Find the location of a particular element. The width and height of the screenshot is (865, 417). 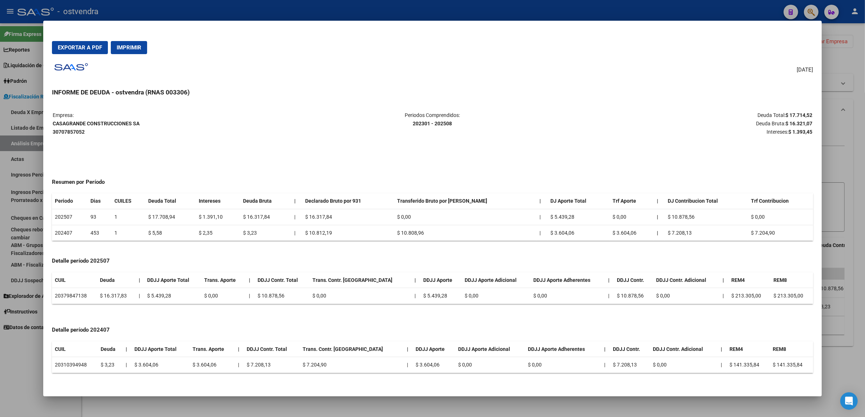

td: $ 17.708,94 is located at coordinates (170, 217).